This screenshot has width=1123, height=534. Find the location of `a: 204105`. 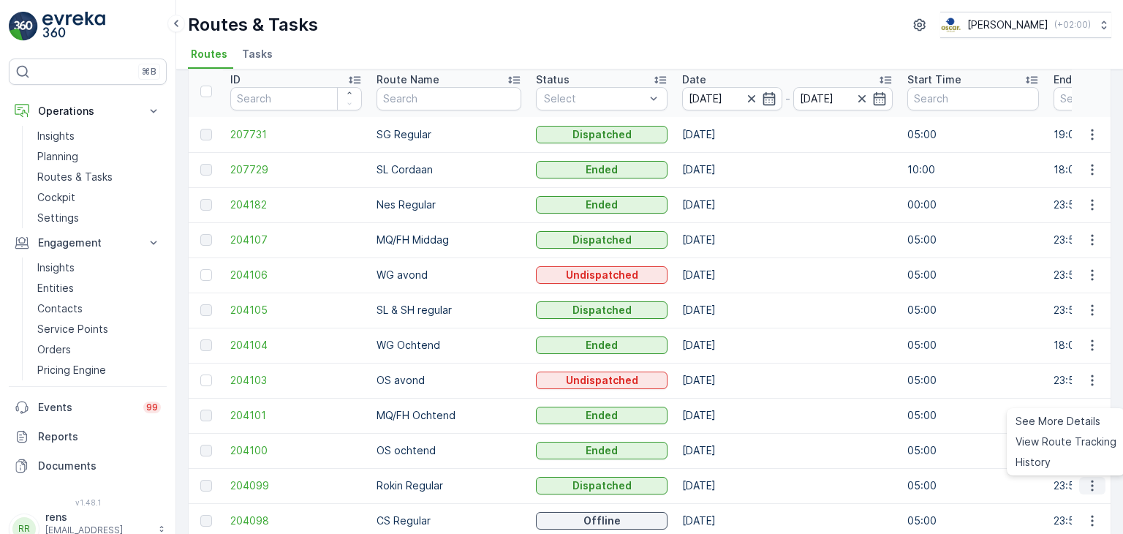

a: 204105 is located at coordinates (296, 310).